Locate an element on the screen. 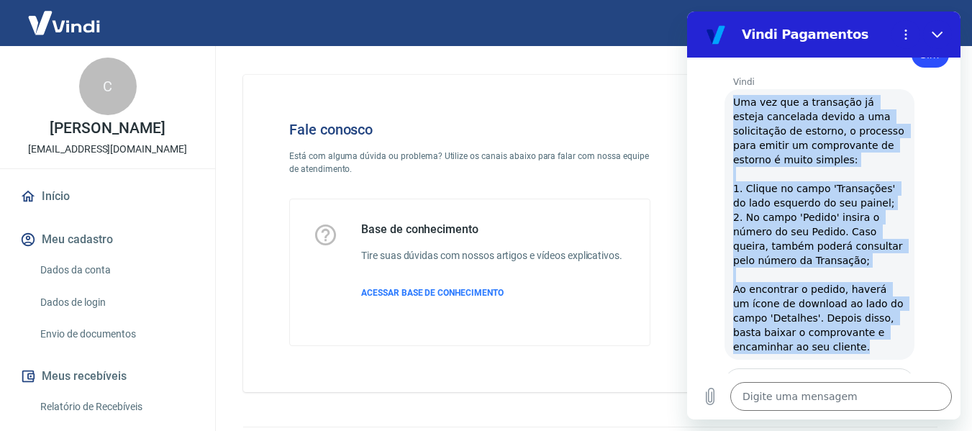  a: Dados de login is located at coordinates (116, 302).